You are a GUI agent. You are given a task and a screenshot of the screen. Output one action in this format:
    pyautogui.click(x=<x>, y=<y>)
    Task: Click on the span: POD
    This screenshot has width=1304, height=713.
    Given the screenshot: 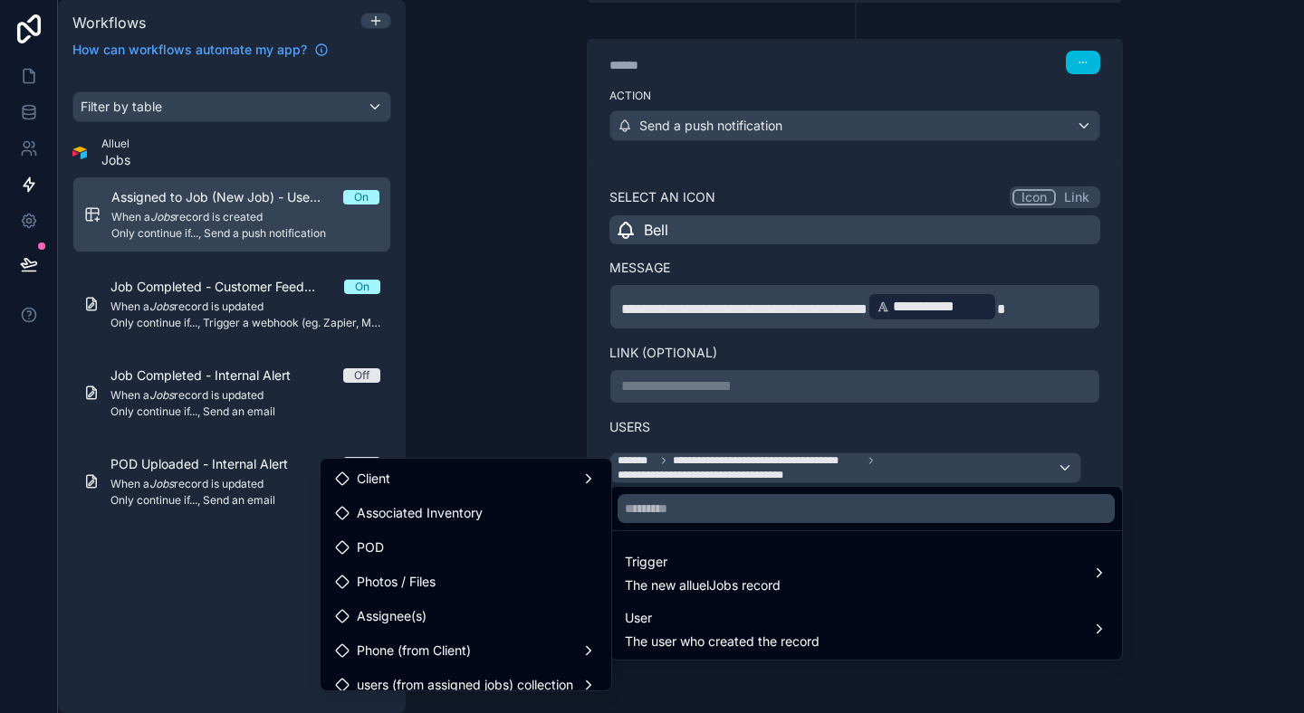 What is the action you would take?
    pyautogui.click(x=370, y=548)
    